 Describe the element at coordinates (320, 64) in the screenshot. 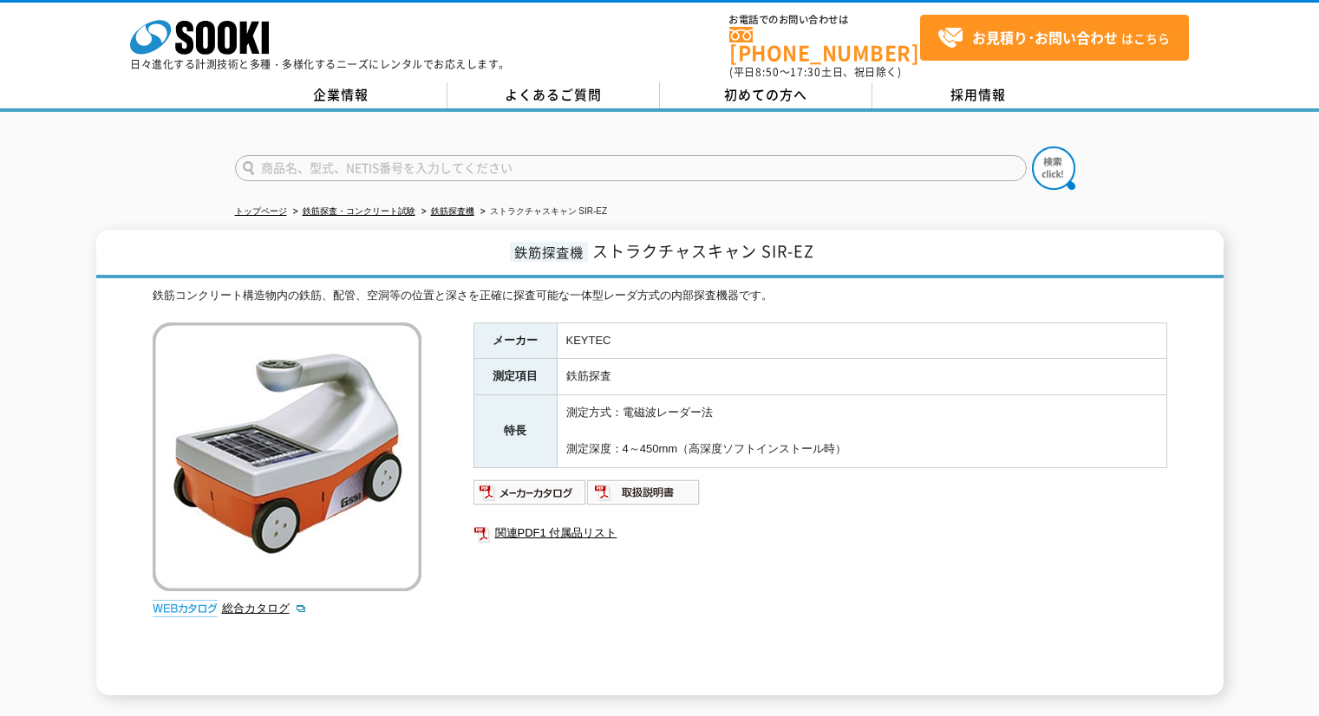

I see `p: 日々進化する計測技術と多種・多様化するニーズにレンタルでお応えします。` at that location.